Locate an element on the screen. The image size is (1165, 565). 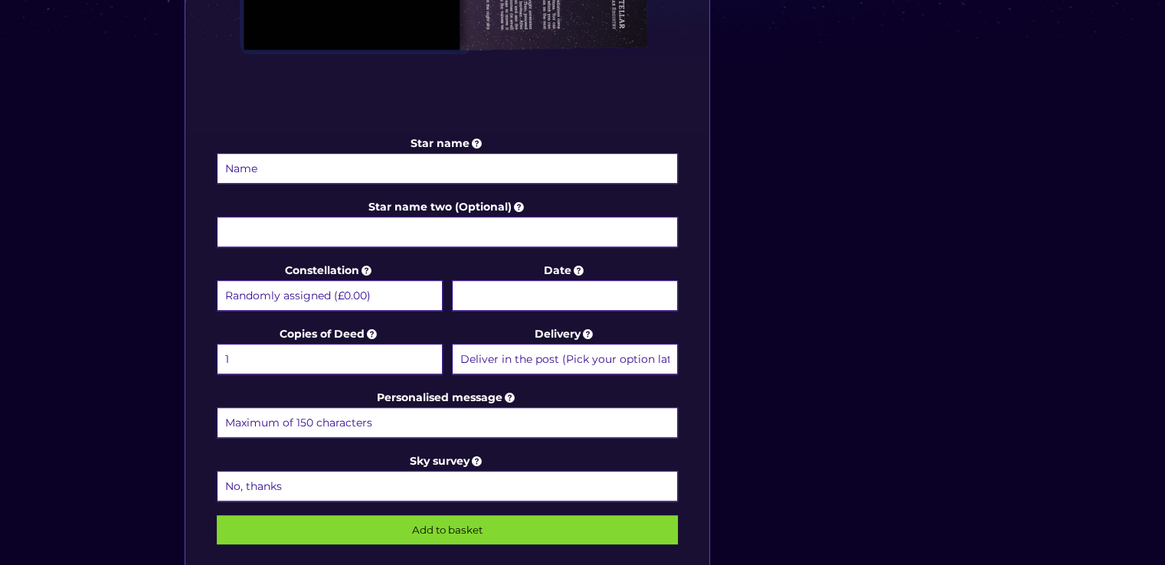
input: Star name is located at coordinates (447, 168).